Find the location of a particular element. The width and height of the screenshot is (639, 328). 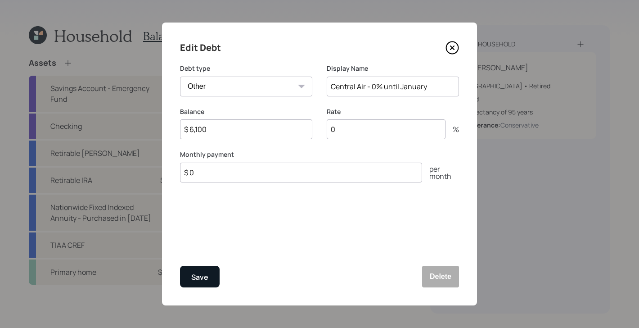

label: Balance is located at coordinates (246, 112).